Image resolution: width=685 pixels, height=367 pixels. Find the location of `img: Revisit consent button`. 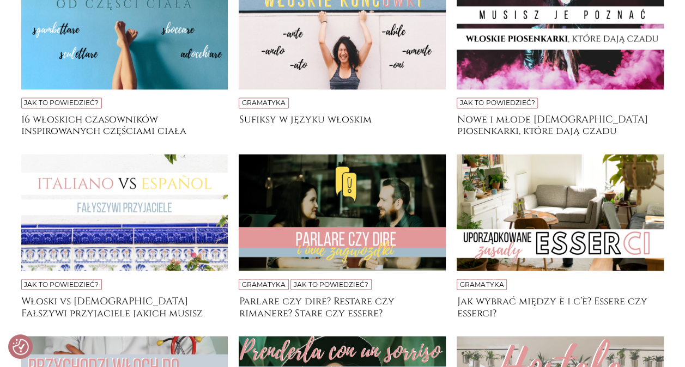

img: Revisit consent button is located at coordinates (21, 347).